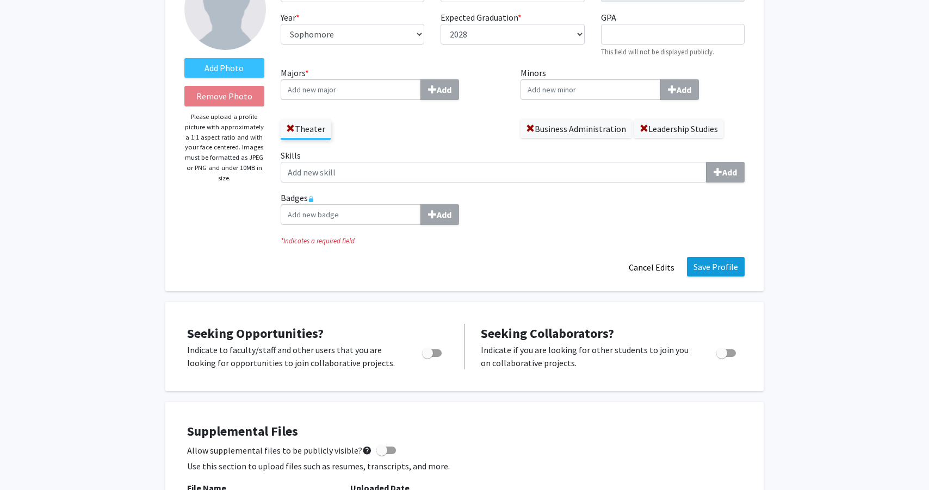 The image size is (929, 490). What do you see at coordinates (279, 451) in the screenshot?
I see `span: Allow supplemental files to be publicly visible?` at bounding box center [279, 451].